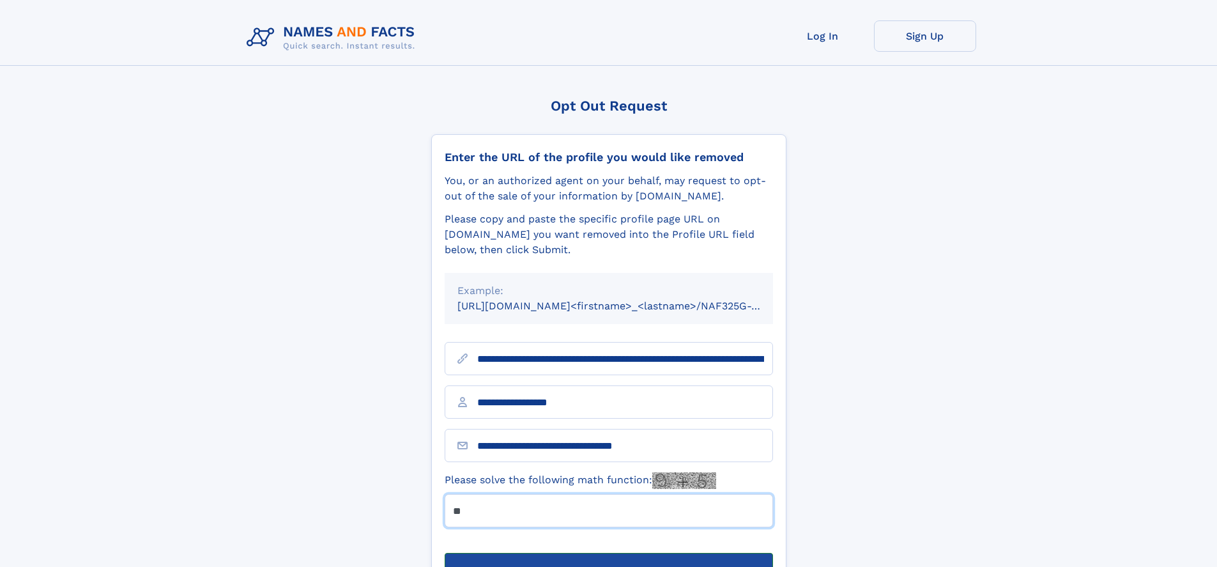  Describe the element at coordinates (609, 188) in the screenshot. I see `div: You, or an authorized agent on your behalf, may request to opt-out of the sale of your informatio...` at that location.